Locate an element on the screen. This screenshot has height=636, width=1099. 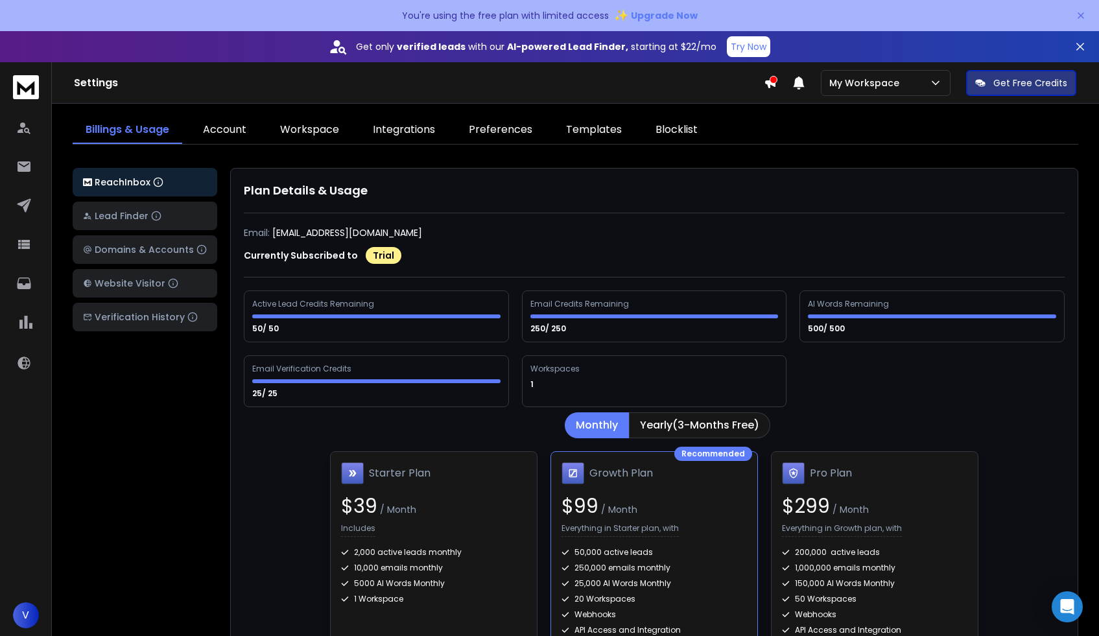
p: Everything in Starter plan, with is located at coordinates (620, 529).